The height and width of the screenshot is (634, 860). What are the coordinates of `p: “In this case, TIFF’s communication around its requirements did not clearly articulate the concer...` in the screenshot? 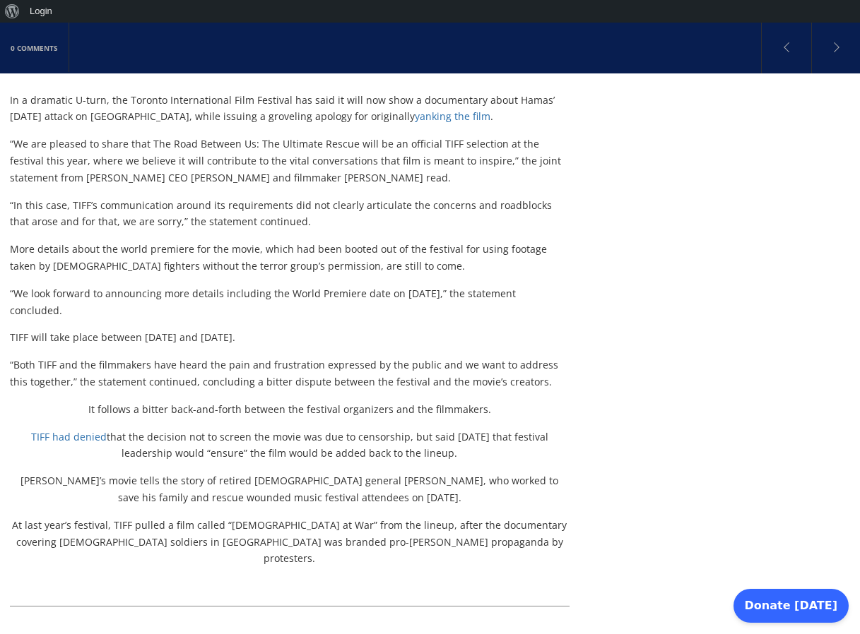 It's located at (290, 214).